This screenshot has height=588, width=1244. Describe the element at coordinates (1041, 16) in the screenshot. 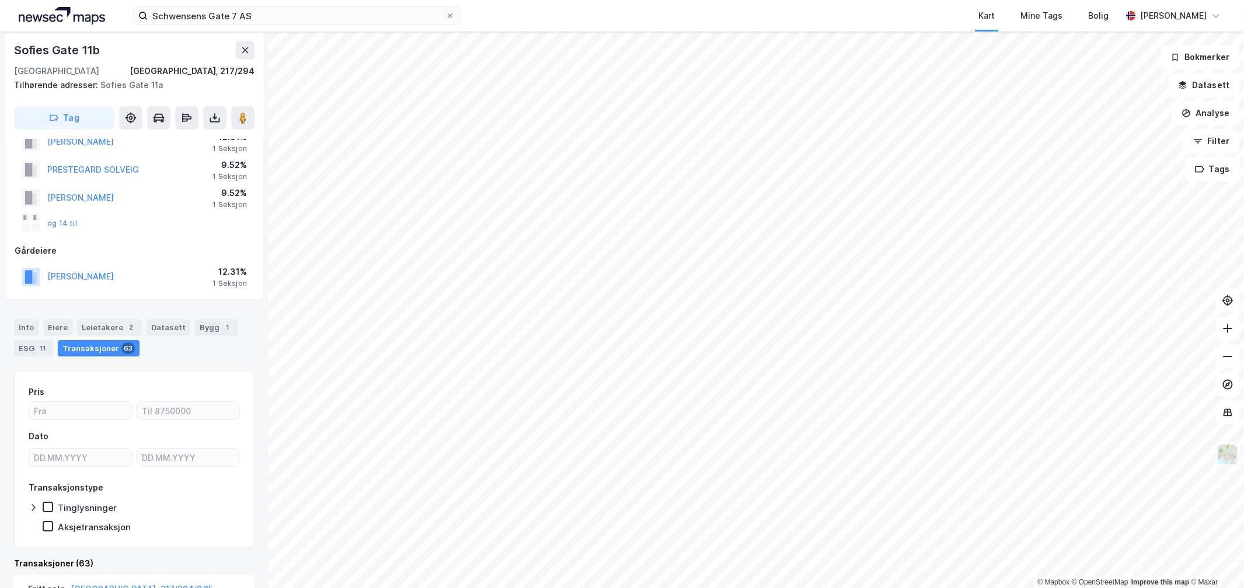

I see `div: Mine Tags` at that location.